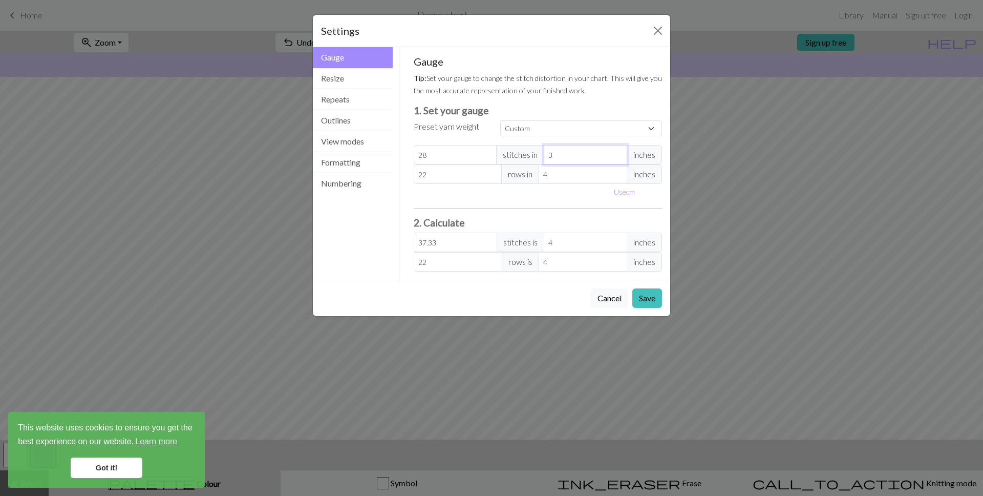 The width and height of the screenshot is (983, 496). What do you see at coordinates (106, 450) in the screenshot?
I see `div: cookieconsent` at bounding box center [106, 450].